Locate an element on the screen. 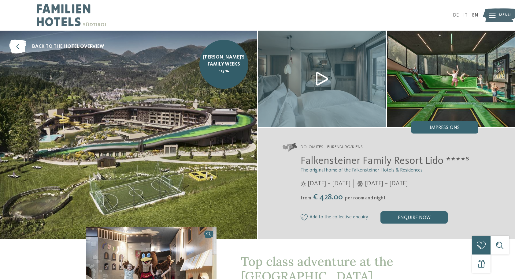  a: back to the hotel overview is located at coordinates (57, 46).